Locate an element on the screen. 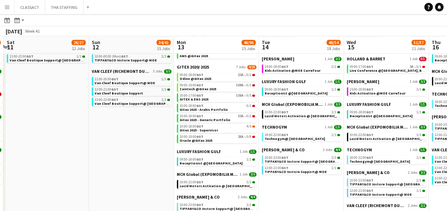 The width and height of the screenshot is (447, 211). span: Van Cleef Boutique Support@ MOE is located at coordinates (125, 83).